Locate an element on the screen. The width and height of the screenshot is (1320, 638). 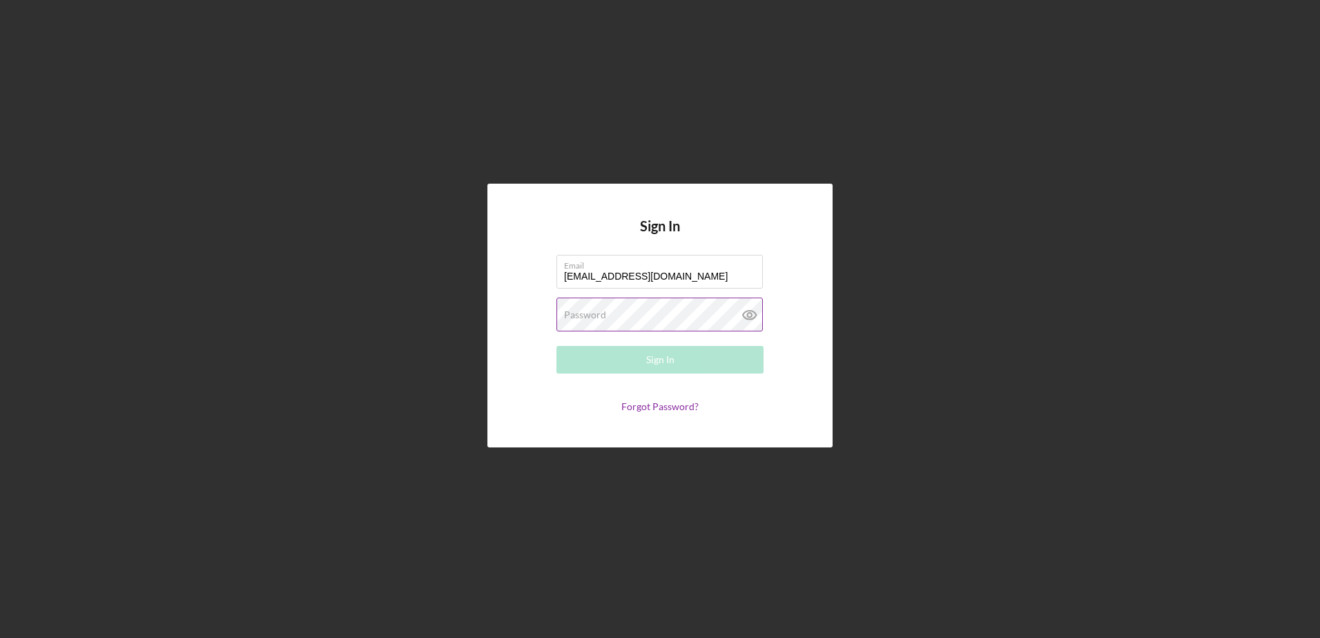
label: Email is located at coordinates (664, 263).